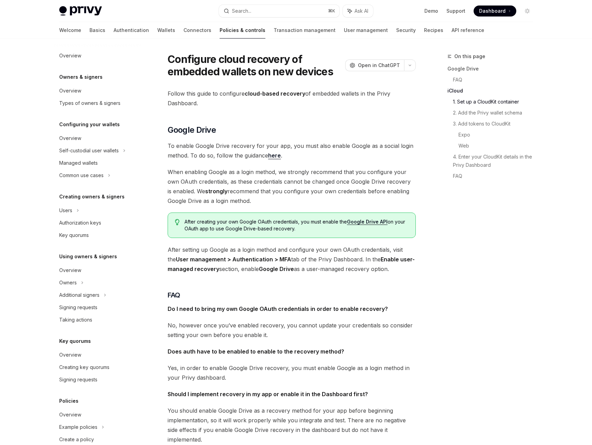 The image size is (592, 445). I want to click on strong: Do I need to bring my own Google OAuth credentials in order to enable recovery?, so click(278, 309).